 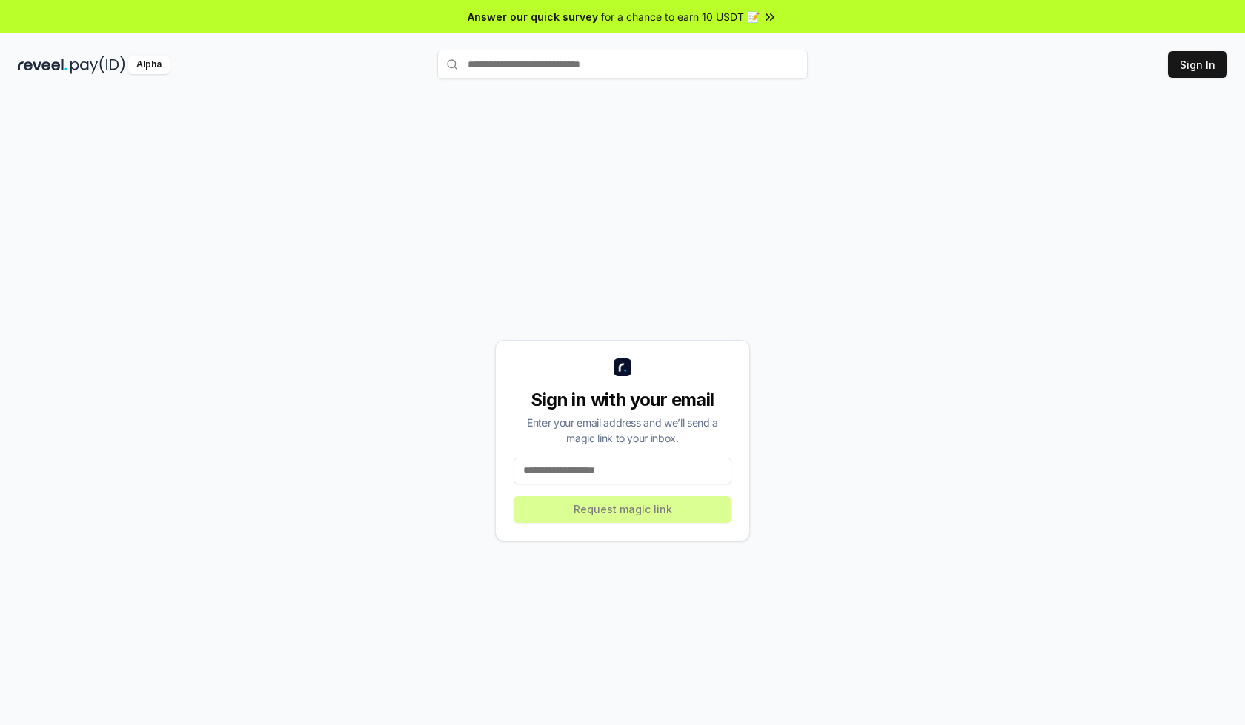 What do you see at coordinates (98, 64) in the screenshot?
I see `img: pay_id` at bounding box center [98, 64].